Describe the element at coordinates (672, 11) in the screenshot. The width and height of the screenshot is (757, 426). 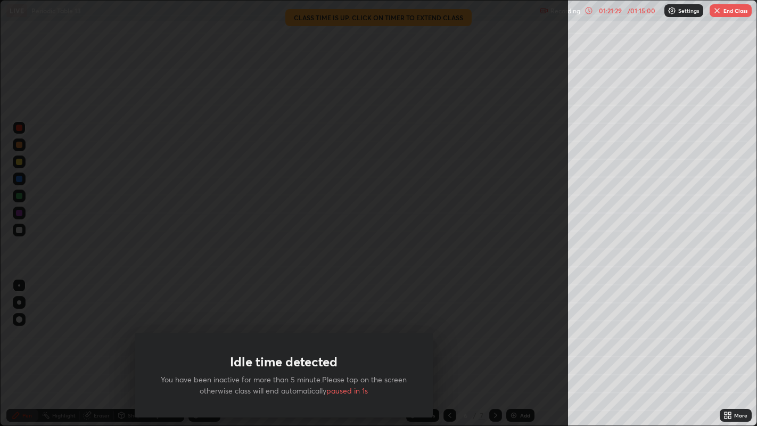
I see `img: class-settings-icons` at that location.